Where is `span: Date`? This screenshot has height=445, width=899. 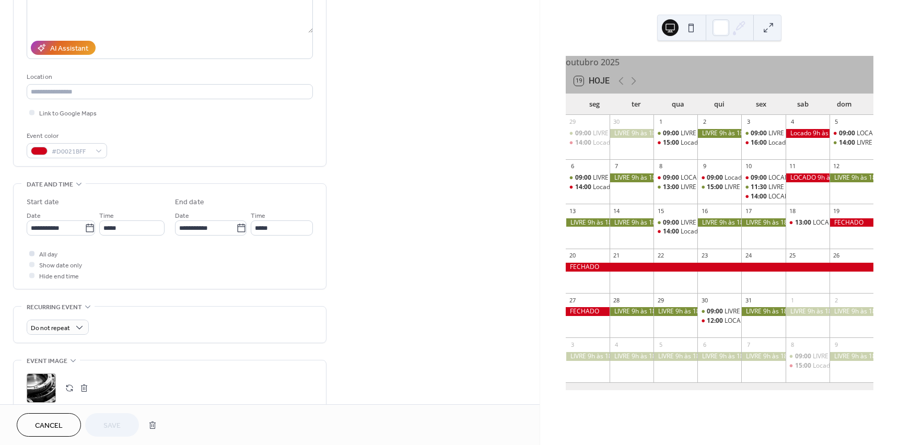 span: Date is located at coordinates (182, 216).